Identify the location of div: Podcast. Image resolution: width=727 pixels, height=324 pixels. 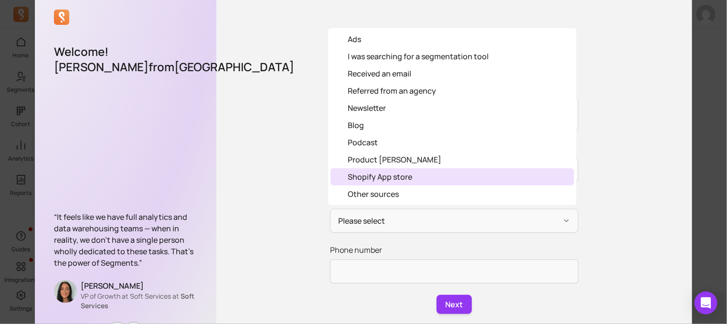
(363, 142).